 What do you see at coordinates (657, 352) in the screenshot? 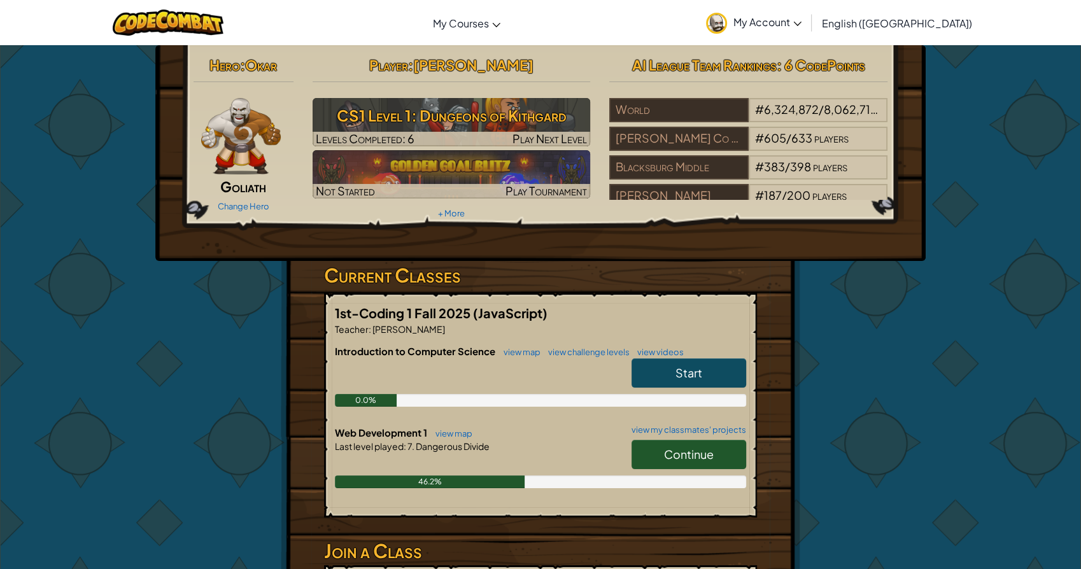
I see `a: view videos` at bounding box center [657, 352].